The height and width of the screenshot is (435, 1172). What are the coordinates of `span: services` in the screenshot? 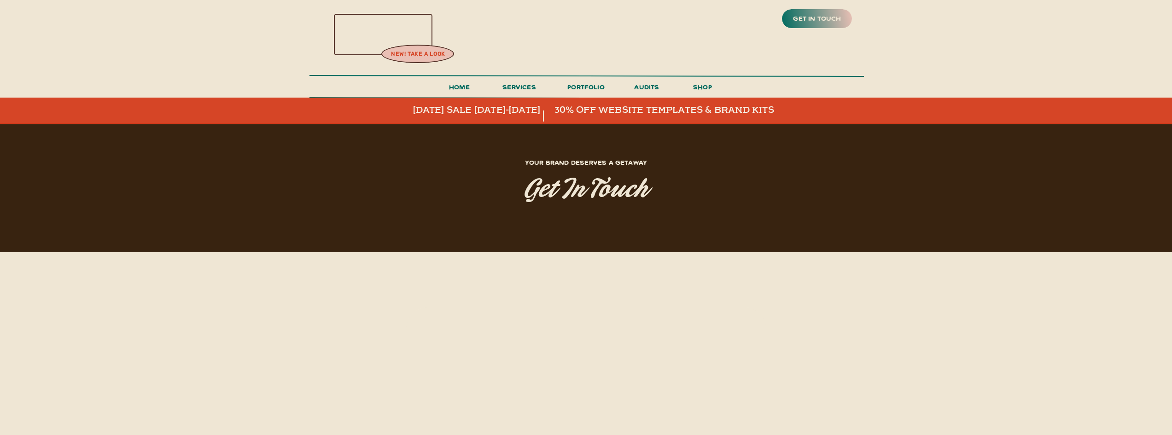 It's located at (519, 87).